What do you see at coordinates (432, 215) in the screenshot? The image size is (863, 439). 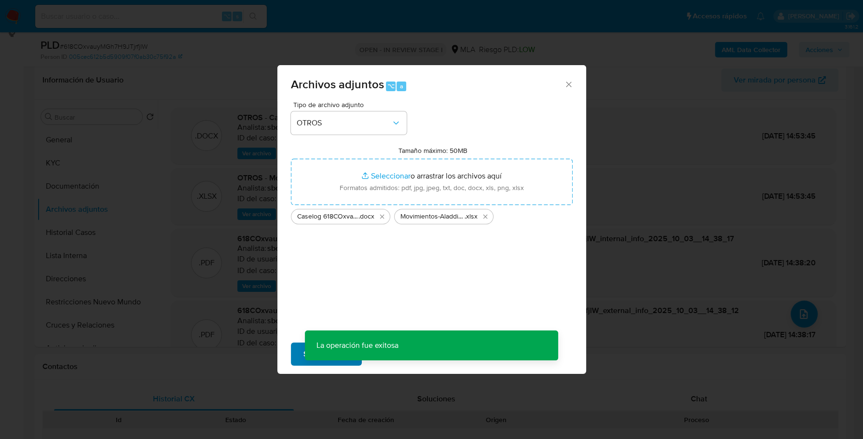 I see `ul: Archivos seleccionados` at bounding box center [432, 215].